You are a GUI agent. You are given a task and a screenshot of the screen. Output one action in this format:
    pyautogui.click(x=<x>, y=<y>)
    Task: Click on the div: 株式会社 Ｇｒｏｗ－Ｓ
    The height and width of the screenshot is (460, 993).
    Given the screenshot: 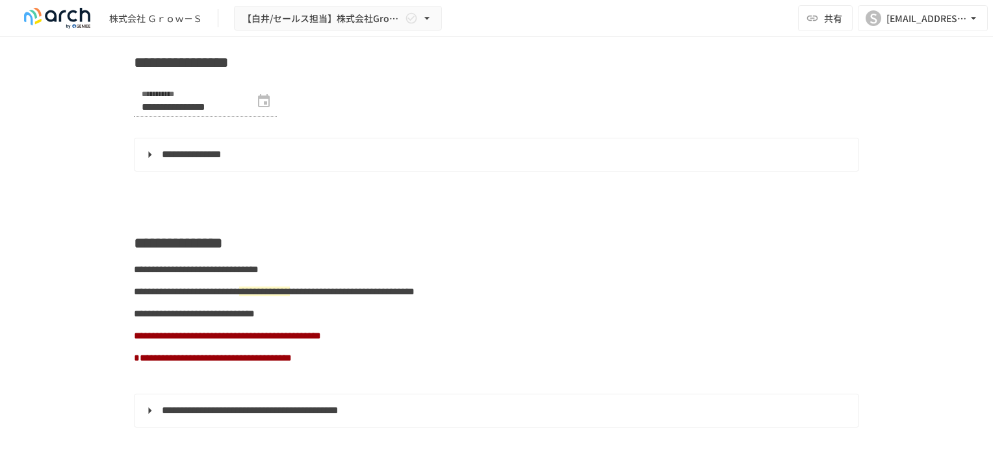 What is the action you would take?
    pyautogui.click(x=155, y=18)
    